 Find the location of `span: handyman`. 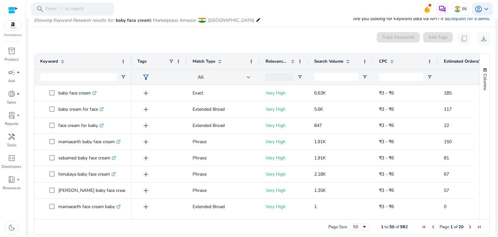

span: handyman is located at coordinates (12, 136).